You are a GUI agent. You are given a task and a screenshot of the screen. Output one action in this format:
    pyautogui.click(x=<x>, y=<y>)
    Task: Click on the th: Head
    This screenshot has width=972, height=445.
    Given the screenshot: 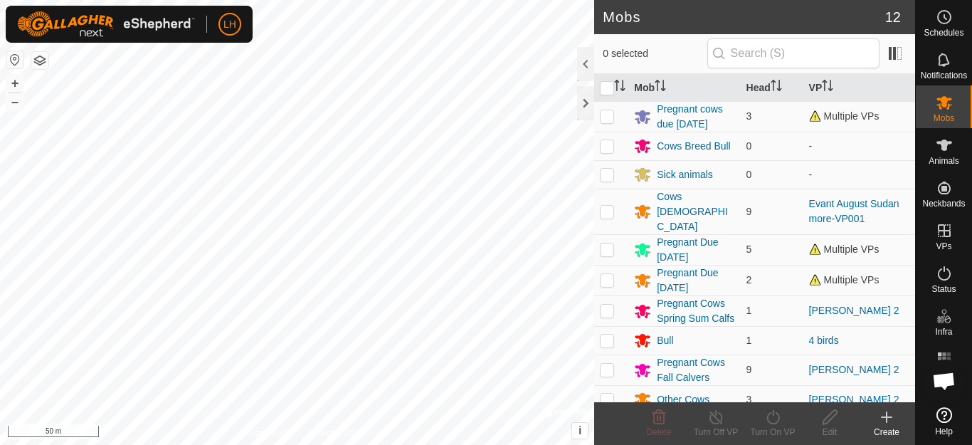 What is the action you would take?
    pyautogui.click(x=772, y=87)
    